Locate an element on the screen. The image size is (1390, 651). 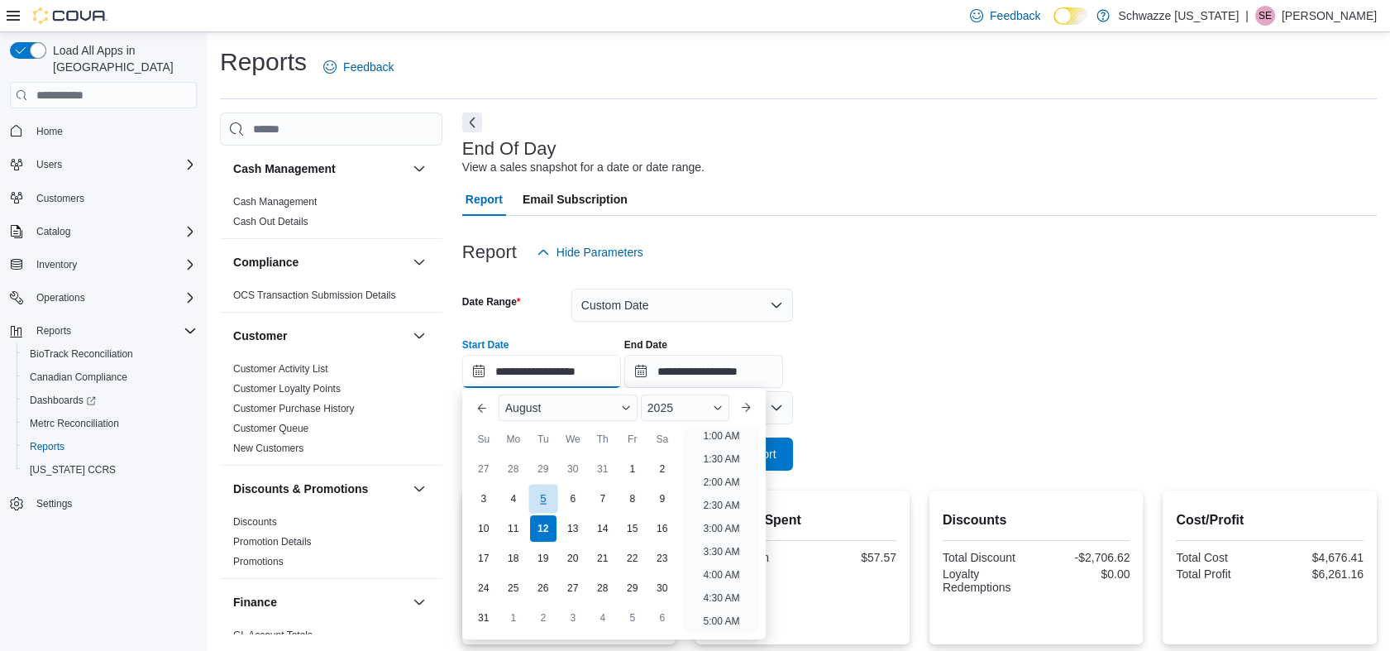
div: $4,676.41 is located at coordinates (1318, 557).